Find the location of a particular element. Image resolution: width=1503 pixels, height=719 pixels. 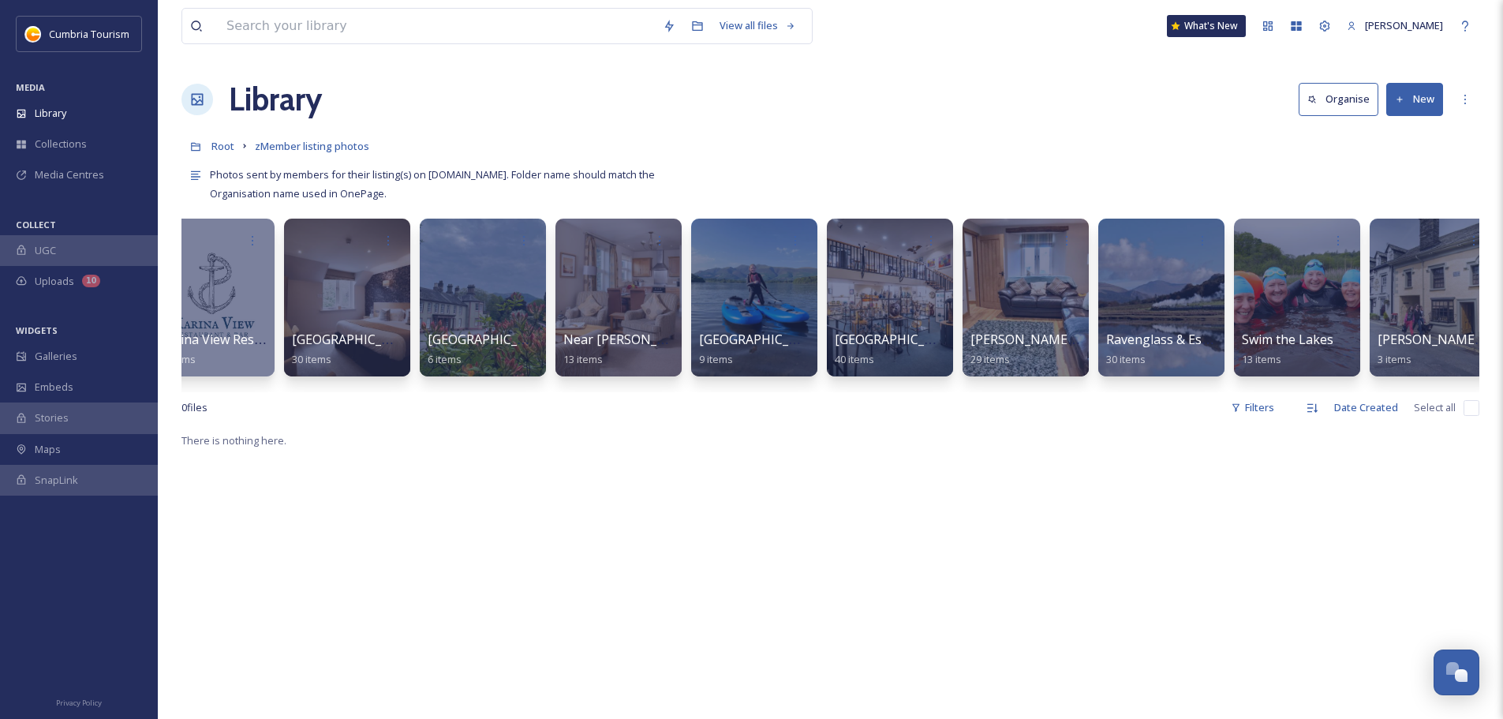

span: Maps is located at coordinates (47, 449).